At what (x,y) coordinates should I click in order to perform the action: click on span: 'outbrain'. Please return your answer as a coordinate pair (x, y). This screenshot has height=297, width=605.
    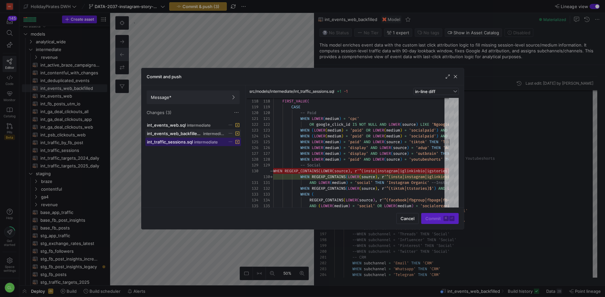
    Looking at the image, I should click on (427, 154).